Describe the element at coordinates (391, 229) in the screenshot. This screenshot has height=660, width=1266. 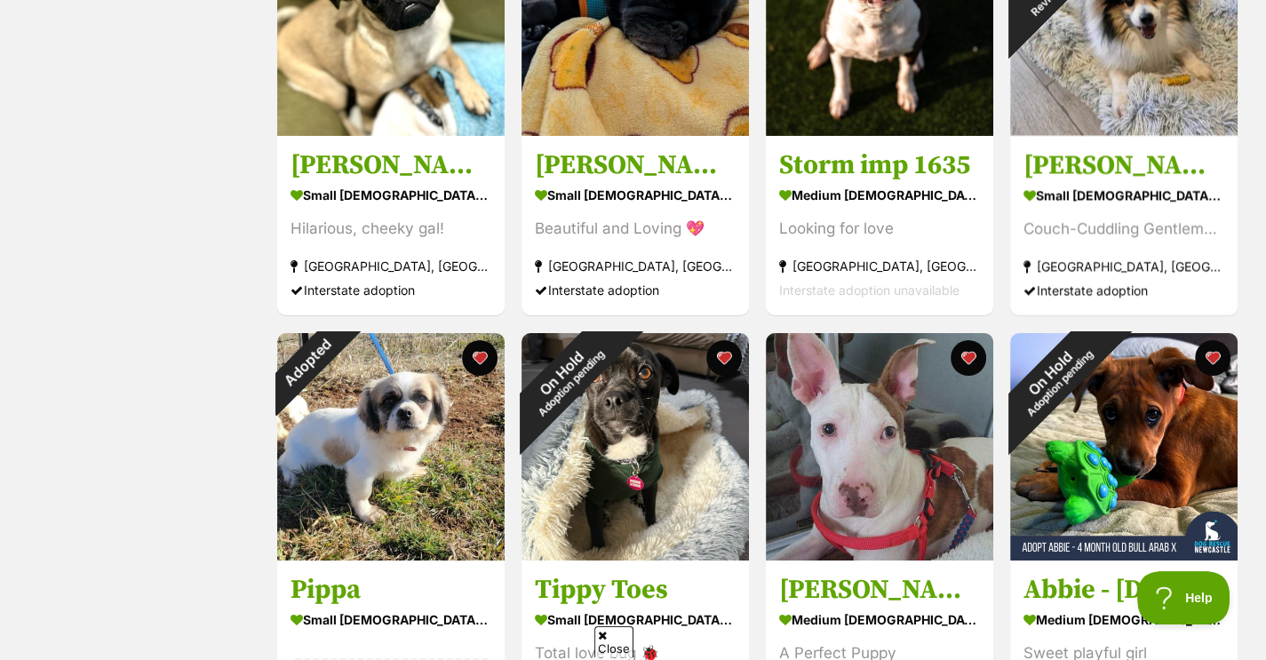
I see `div: Hilarious, cheeky gal!` at that location.